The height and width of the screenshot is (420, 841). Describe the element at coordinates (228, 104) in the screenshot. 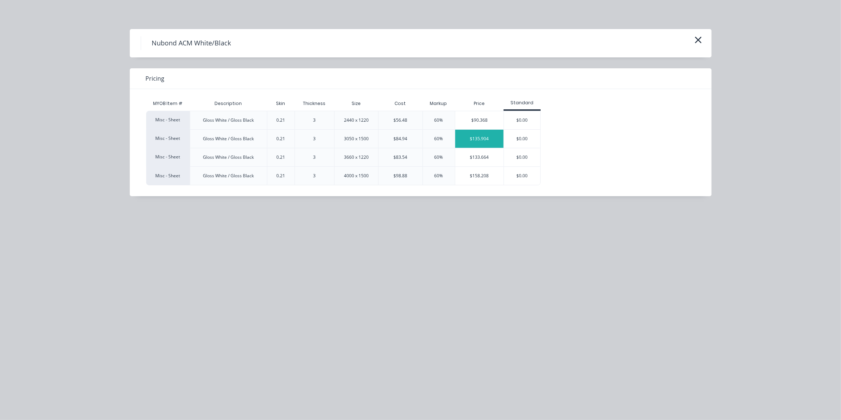

I see `div: Description` at that location.